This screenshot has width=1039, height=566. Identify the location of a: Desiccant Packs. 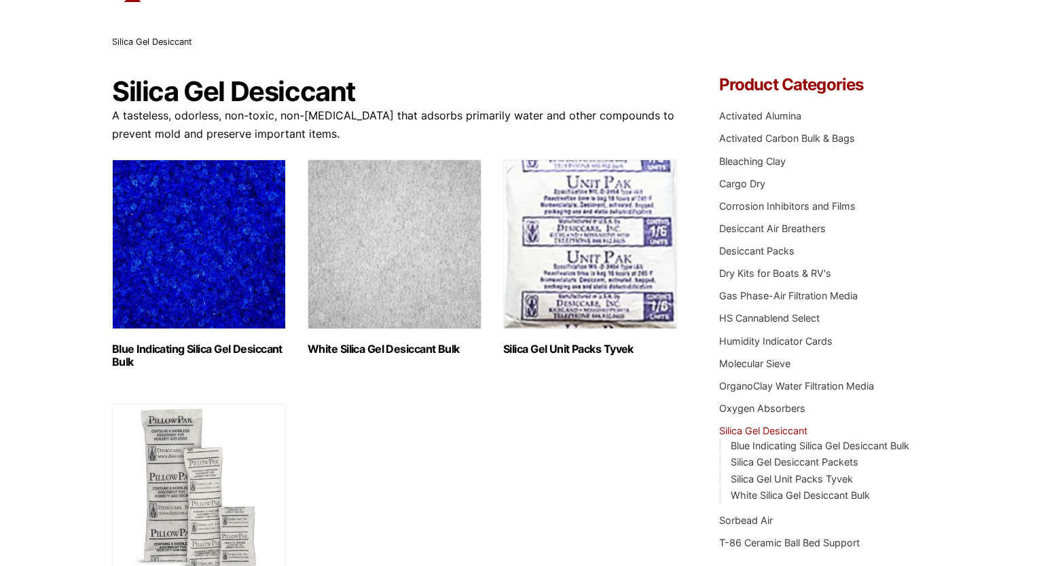
(756, 251).